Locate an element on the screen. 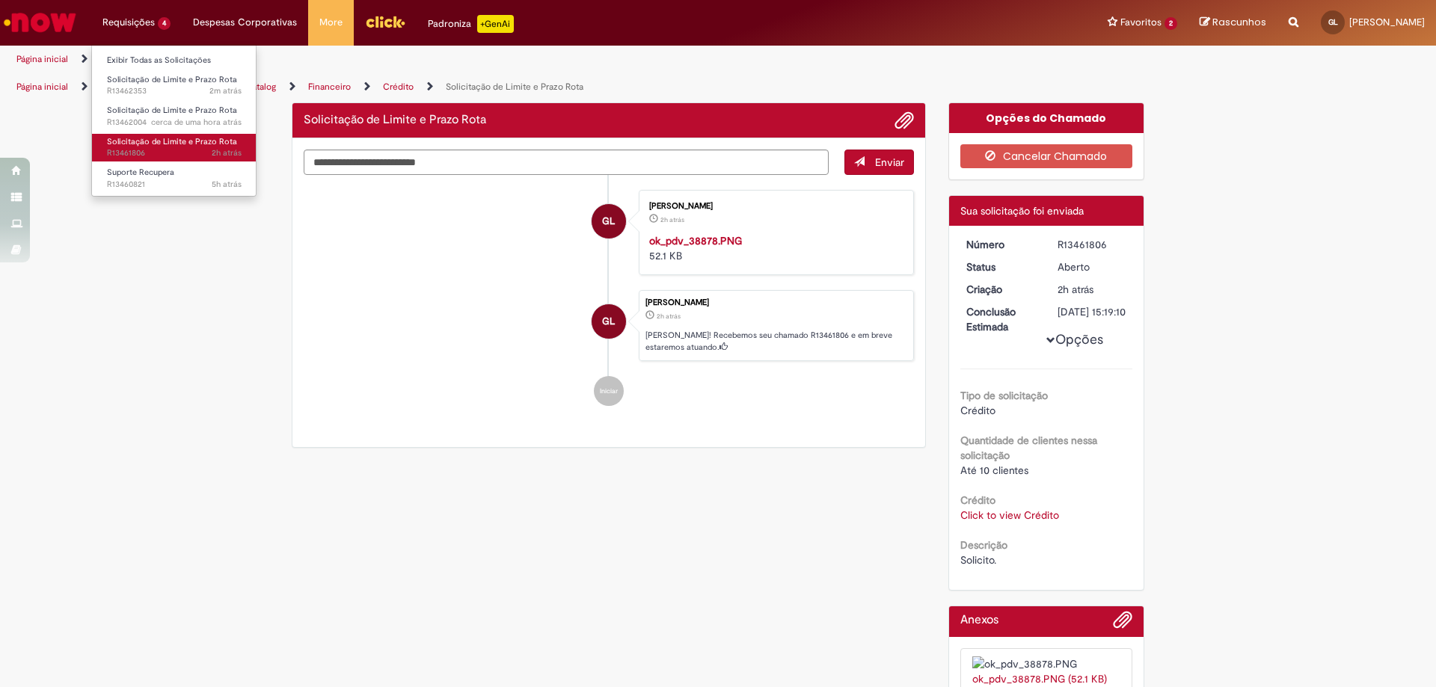 The height and width of the screenshot is (687, 1436). dt: Criação is located at coordinates (1001, 289).